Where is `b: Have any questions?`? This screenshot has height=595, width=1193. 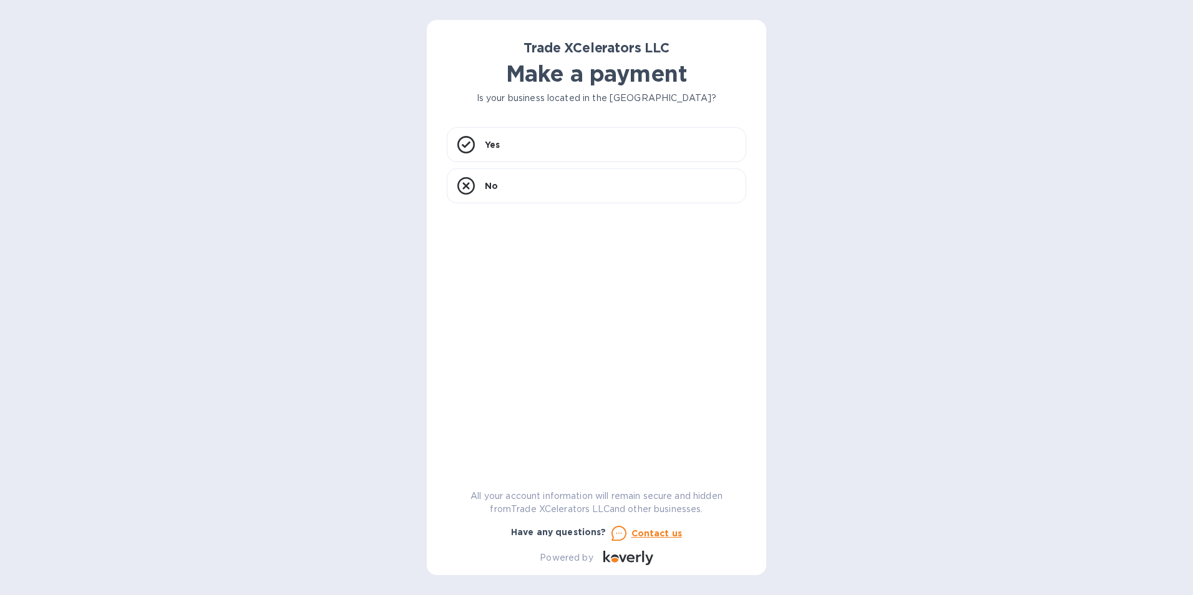 b: Have any questions? is located at coordinates (559, 532).